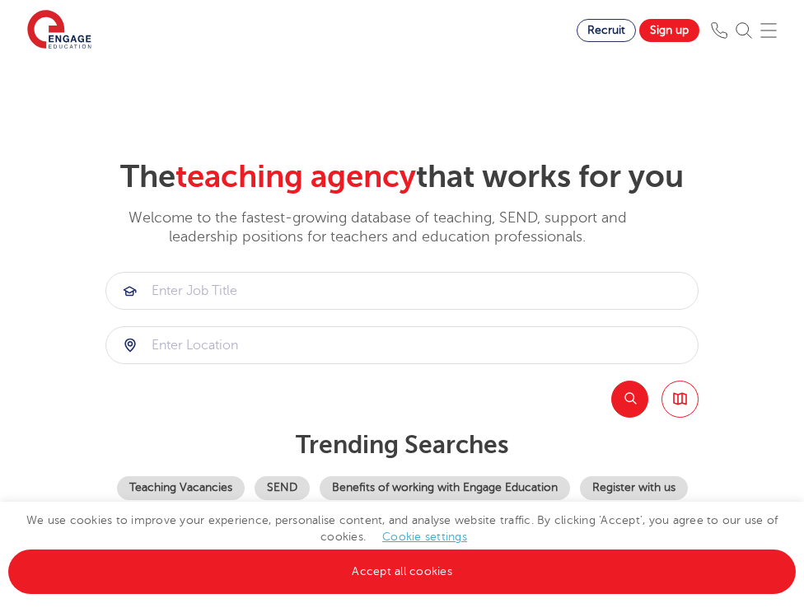 This screenshot has width=804, height=608. Describe the element at coordinates (402, 445) in the screenshot. I see `p: Trending searches` at that location.